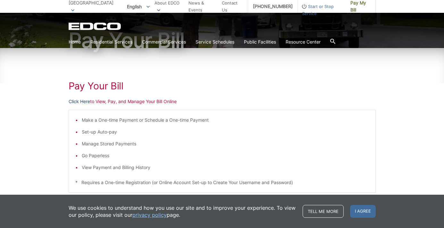 The height and width of the screenshot is (228, 444). Describe the element at coordinates (303, 42) in the screenshot. I see `a: Resource Center` at that location.